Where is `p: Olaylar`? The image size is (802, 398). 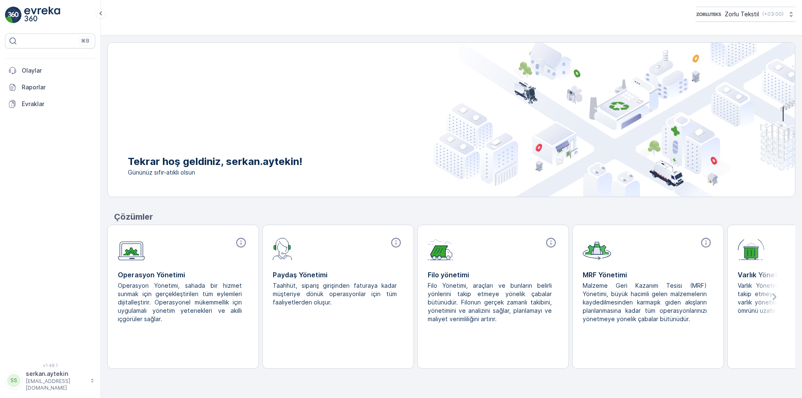
p: Olaylar is located at coordinates (57, 71).